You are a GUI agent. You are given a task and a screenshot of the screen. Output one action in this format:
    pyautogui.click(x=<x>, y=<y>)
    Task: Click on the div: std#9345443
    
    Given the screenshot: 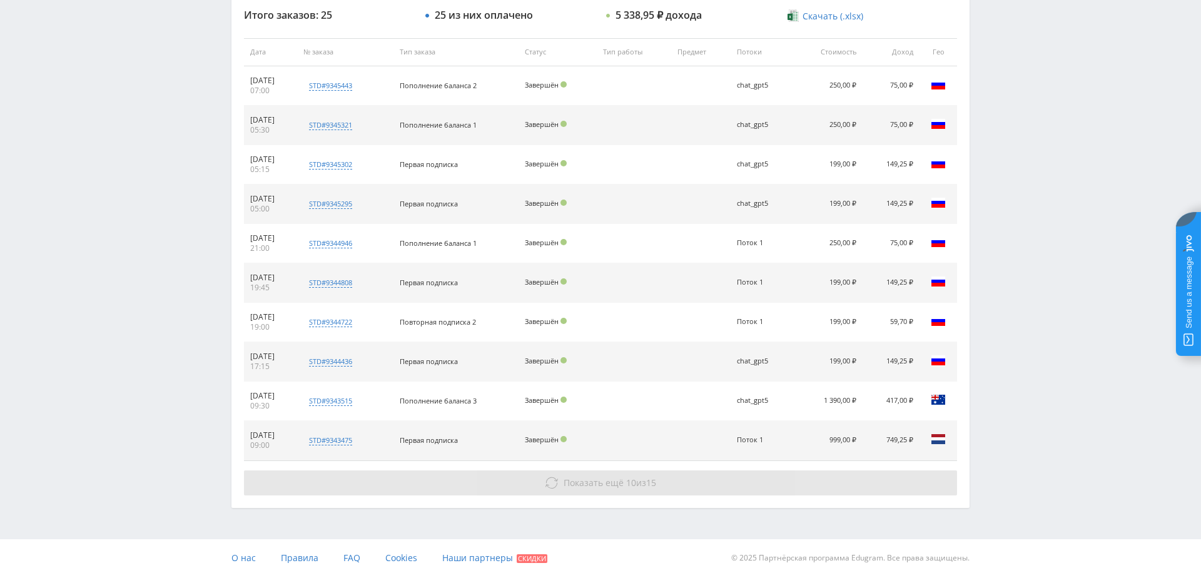 What is the action you would take?
    pyautogui.click(x=330, y=86)
    